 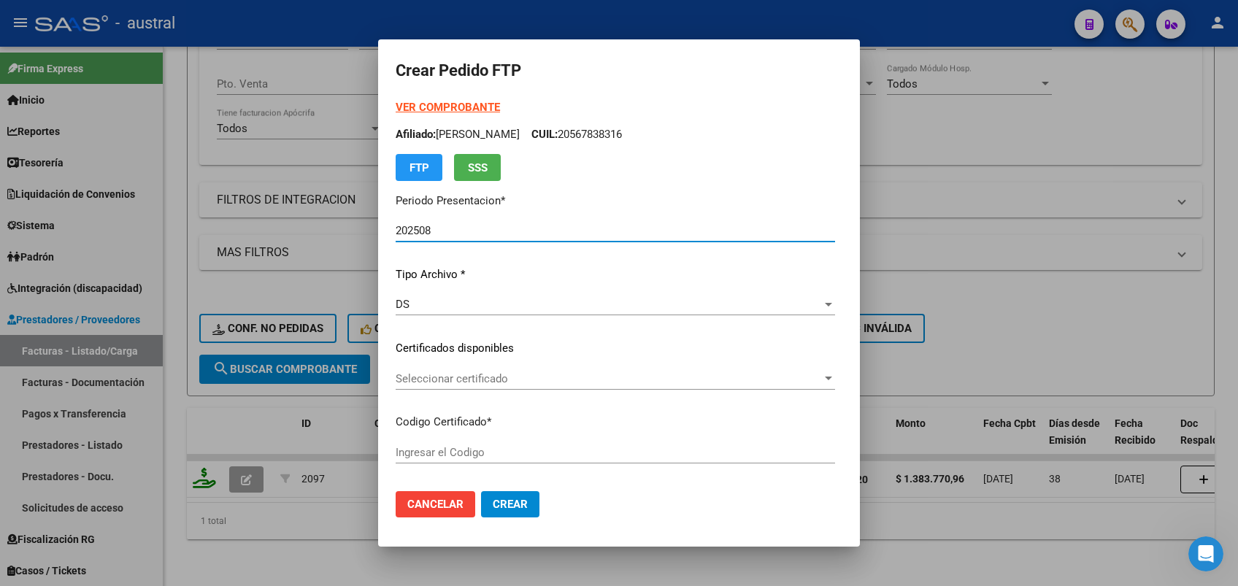 What do you see at coordinates (545, 134) in the screenshot?
I see `span: CUIL:` at bounding box center [545, 134].